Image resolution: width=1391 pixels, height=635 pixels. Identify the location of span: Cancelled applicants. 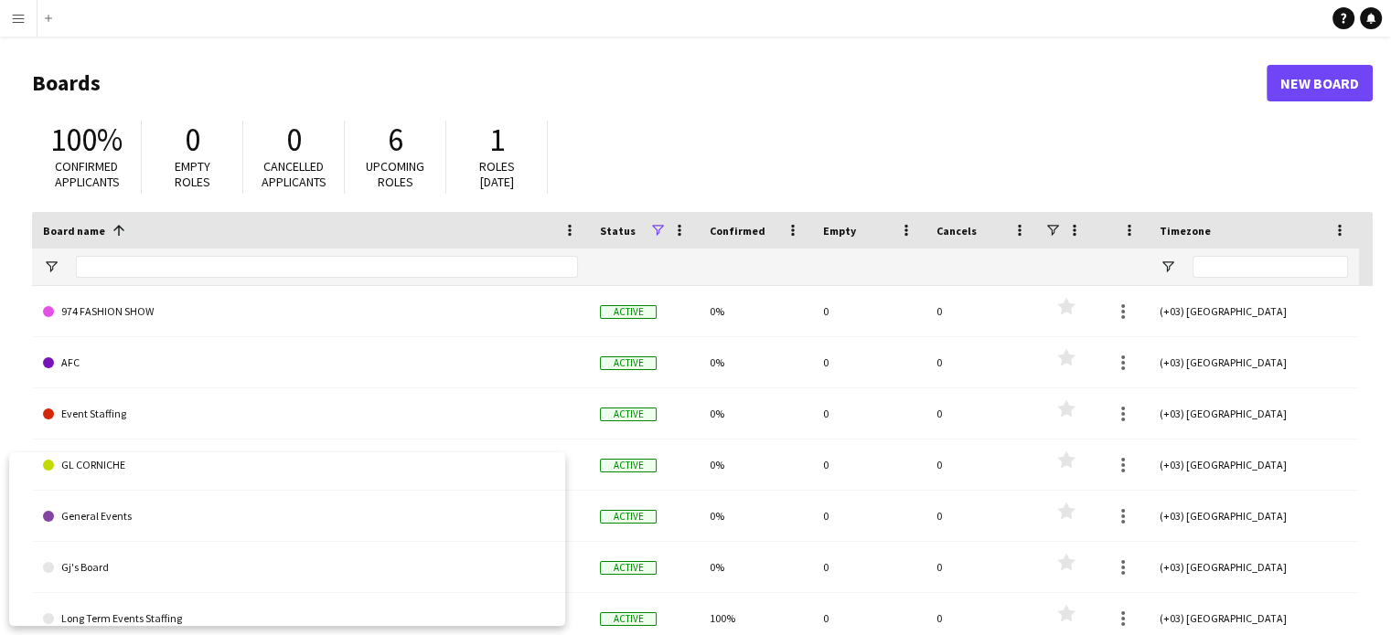
(293, 174).